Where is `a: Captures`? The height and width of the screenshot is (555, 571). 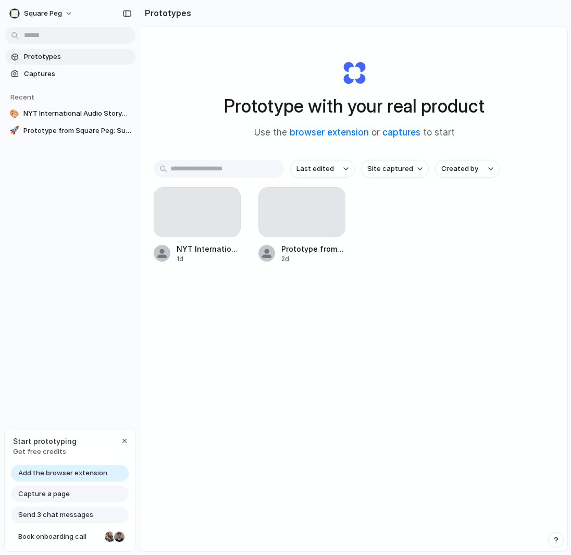 a: Captures is located at coordinates (70, 74).